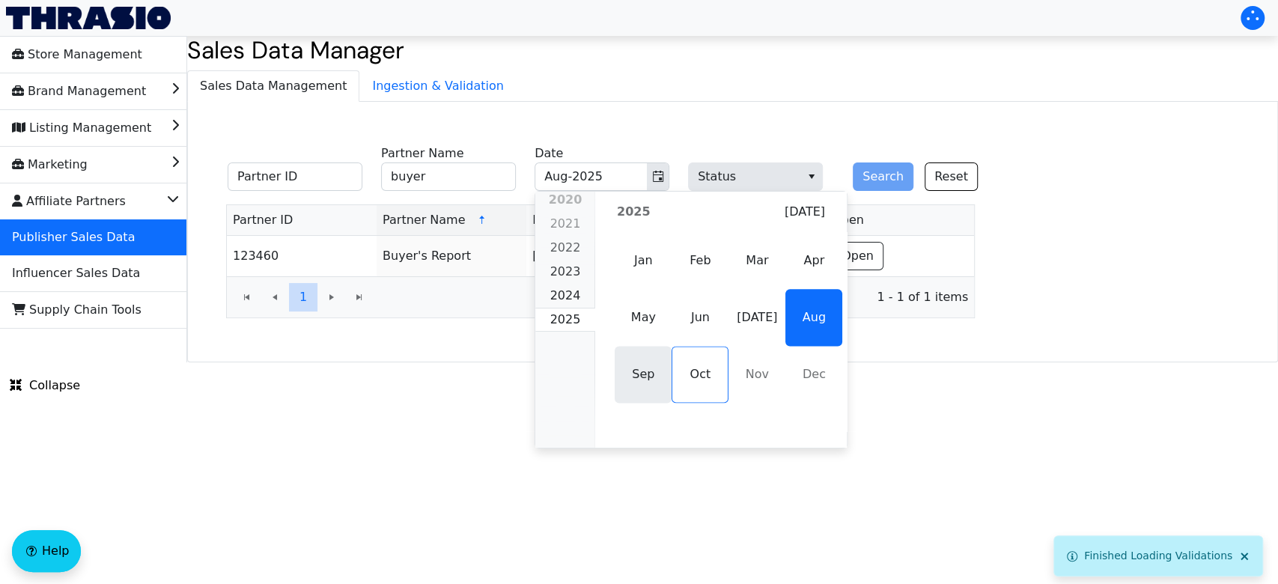 This screenshot has height=584, width=1278. I want to click on span: Sales Data Management, so click(273, 86).